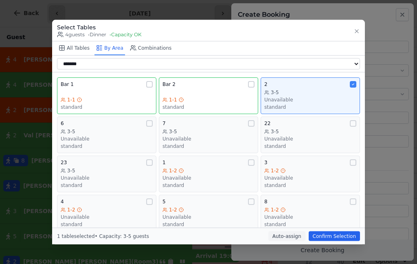 This screenshot has height=264, width=417. I want to click on span: 5, so click(164, 202).